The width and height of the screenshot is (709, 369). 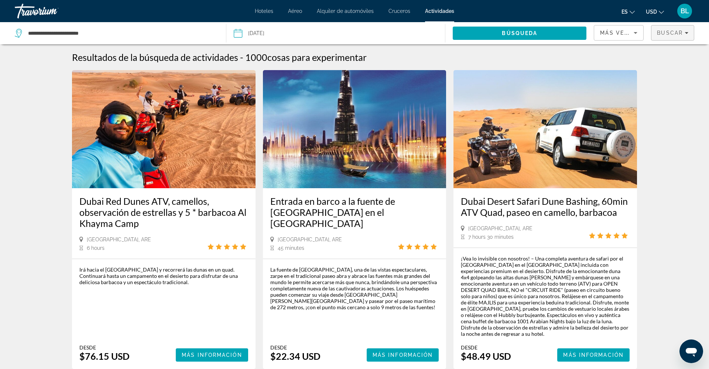 I want to click on span: es, so click(x=625, y=12).